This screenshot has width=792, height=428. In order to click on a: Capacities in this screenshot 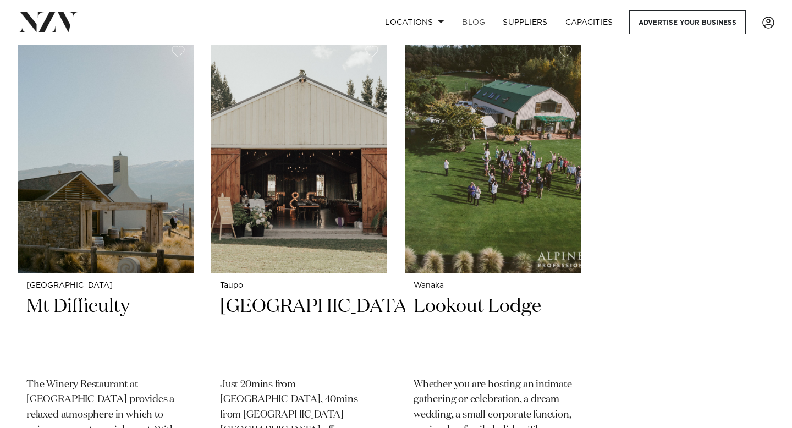, I will do `click(589, 22)`.